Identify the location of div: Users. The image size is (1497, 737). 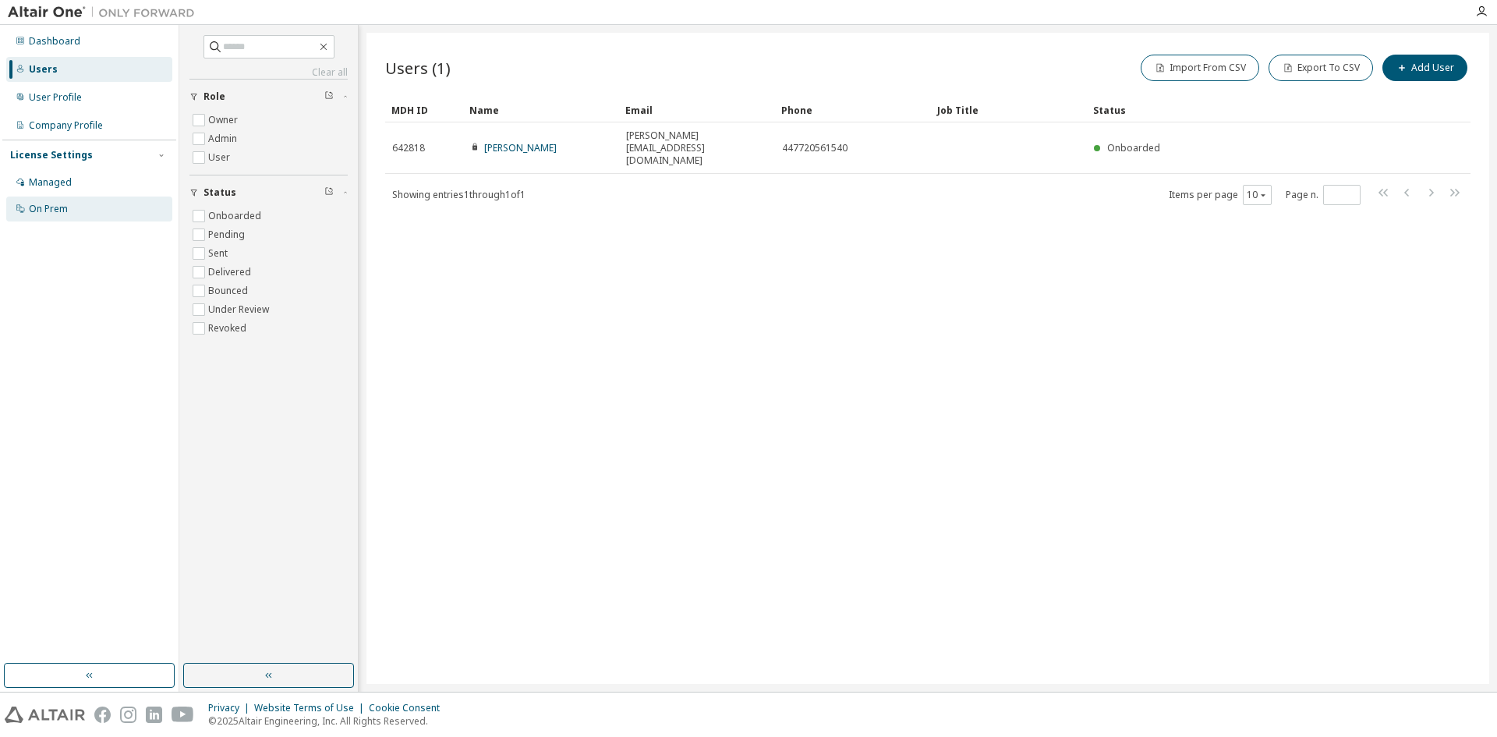
(43, 69).